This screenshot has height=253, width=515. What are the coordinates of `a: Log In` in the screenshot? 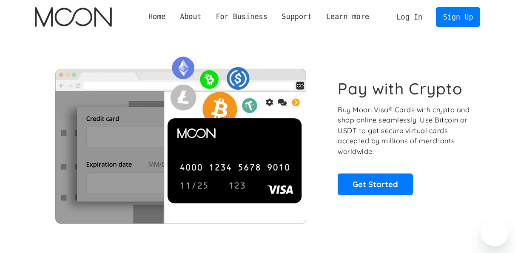 It's located at (410, 17).